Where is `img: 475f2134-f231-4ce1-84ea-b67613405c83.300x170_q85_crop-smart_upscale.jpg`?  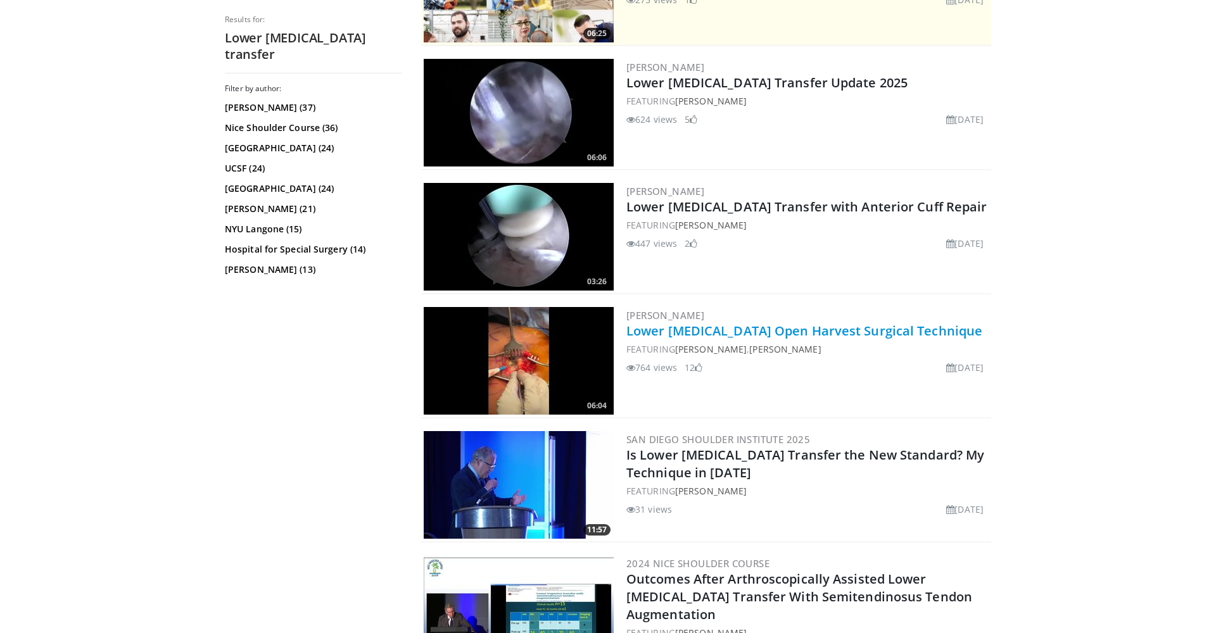 img: 475f2134-f231-4ce1-84ea-b67613405c83.300x170_q85_crop-smart_upscale.jpg is located at coordinates (519, 113).